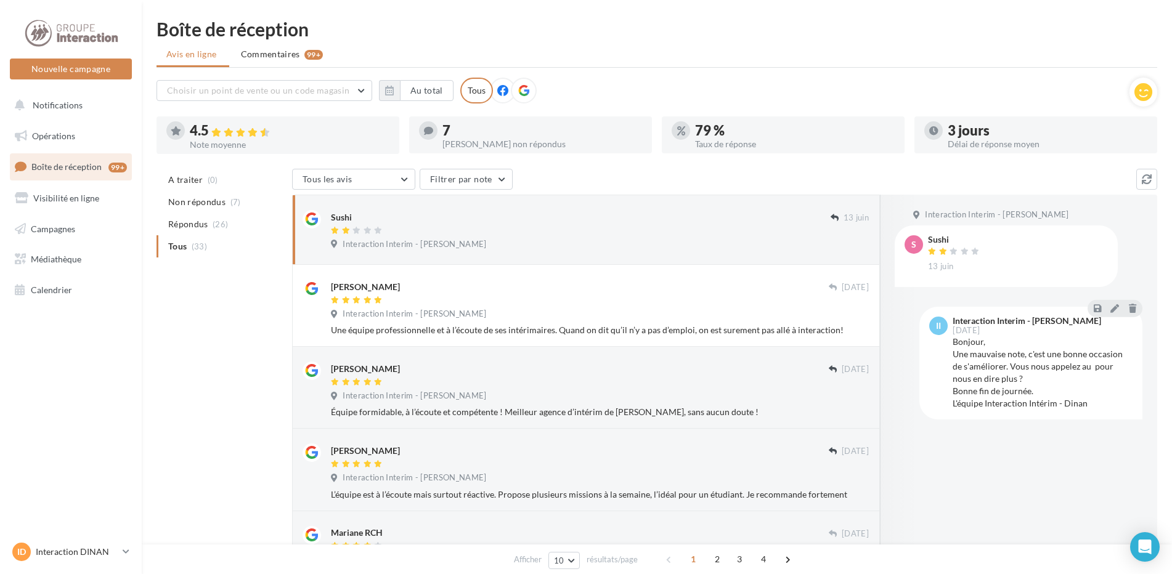 The height and width of the screenshot is (574, 1172). What do you see at coordinates (354, 179) in the screenshot?
I see `button: Tous les avis` at bounding box center [354, 179].